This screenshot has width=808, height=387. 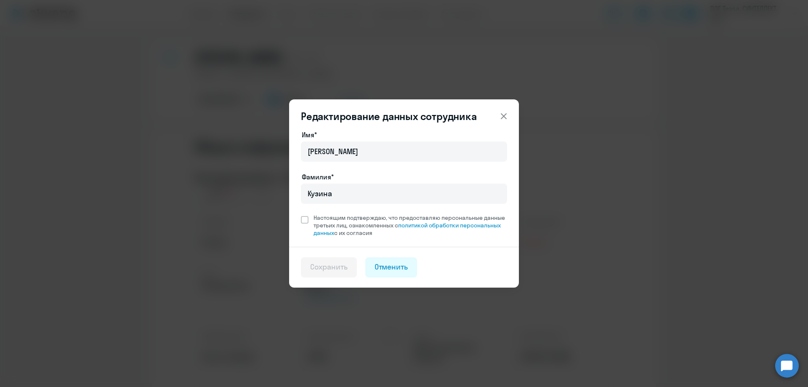 What do you see at coordinates (407, 229) in the screenshot?
I see `a: политикой обработки персональных данных` at bounding box center [407, 229].